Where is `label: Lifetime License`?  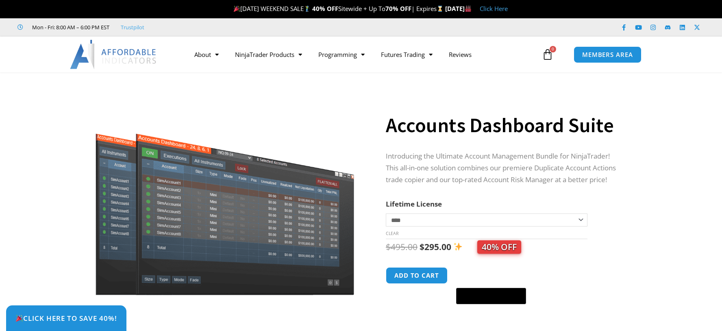
label: Lifetime License is located at coordinates (414, 204).